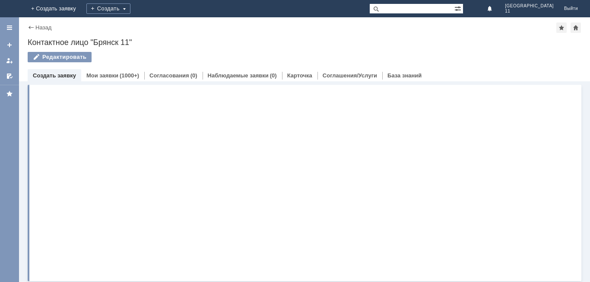 The image size is (590, 282). What do you see at coordinates (350, 75) in the screenshot?
I see `a: Соглашения/Услуги` at bounding box center [350, 75].